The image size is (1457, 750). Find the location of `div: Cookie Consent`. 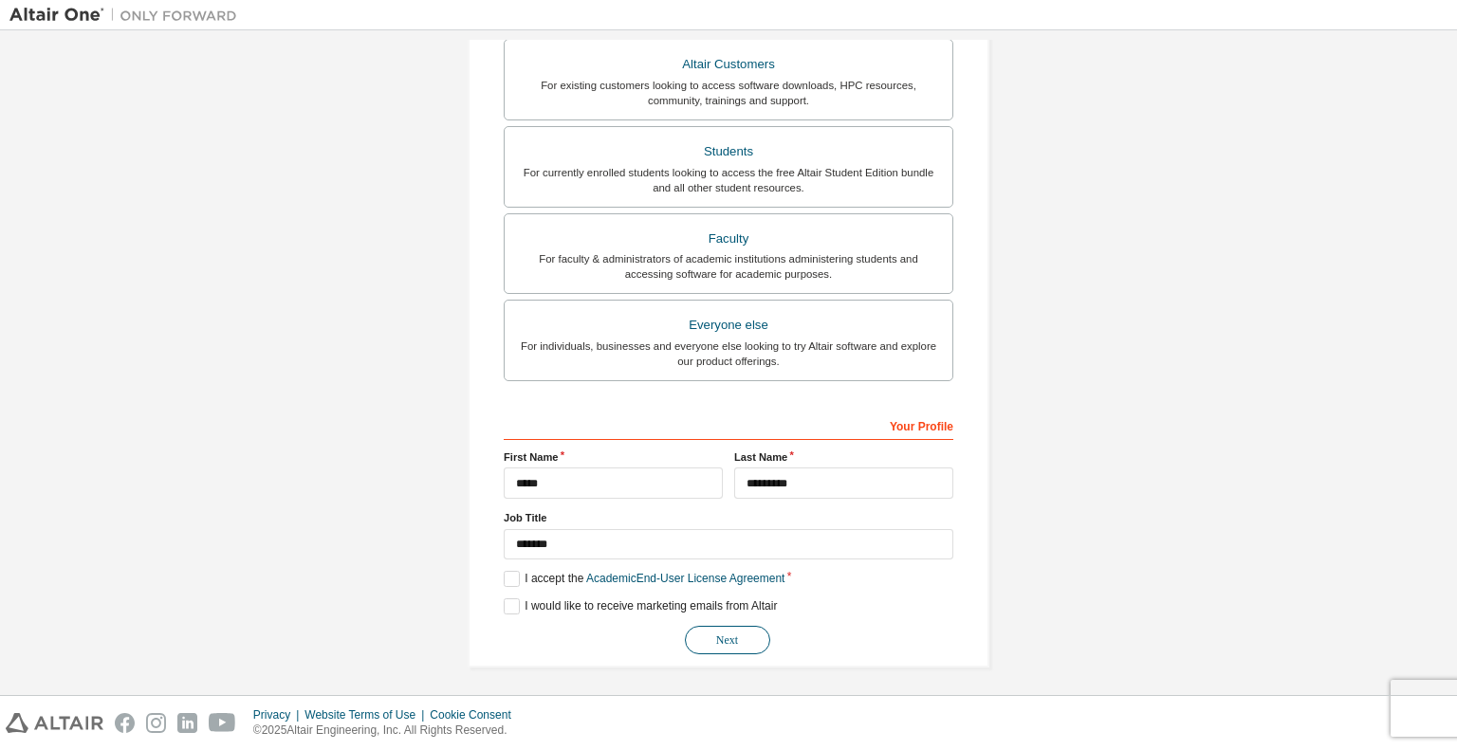

div: Cookie Consent is located at coordinates (475, 715).